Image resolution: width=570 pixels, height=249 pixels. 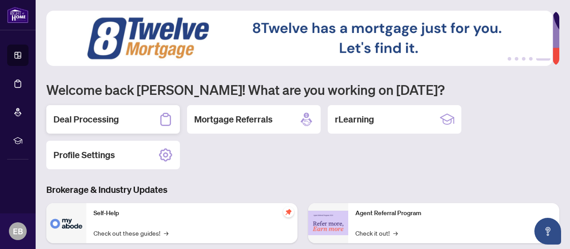 I want to click on button: 2, so click(x=516, y=59).